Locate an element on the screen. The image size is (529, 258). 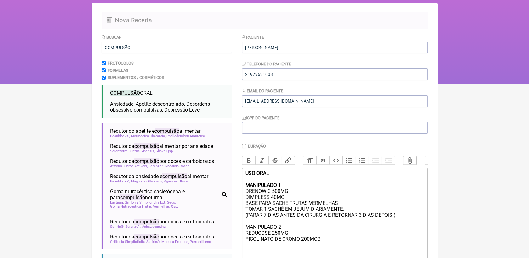
span: Redutor da ansiedade e alimentar is located at coordinates (159, 176).